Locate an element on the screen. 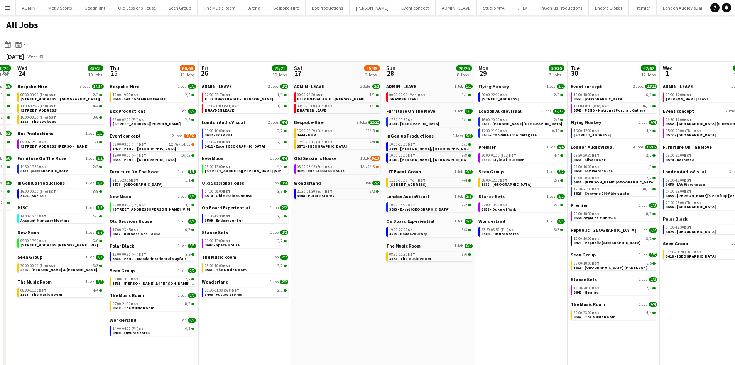 Image resolution: width=735 pixels, height=365 pixels. span: 18:00-21:00 is located at coordinates (218, 142).